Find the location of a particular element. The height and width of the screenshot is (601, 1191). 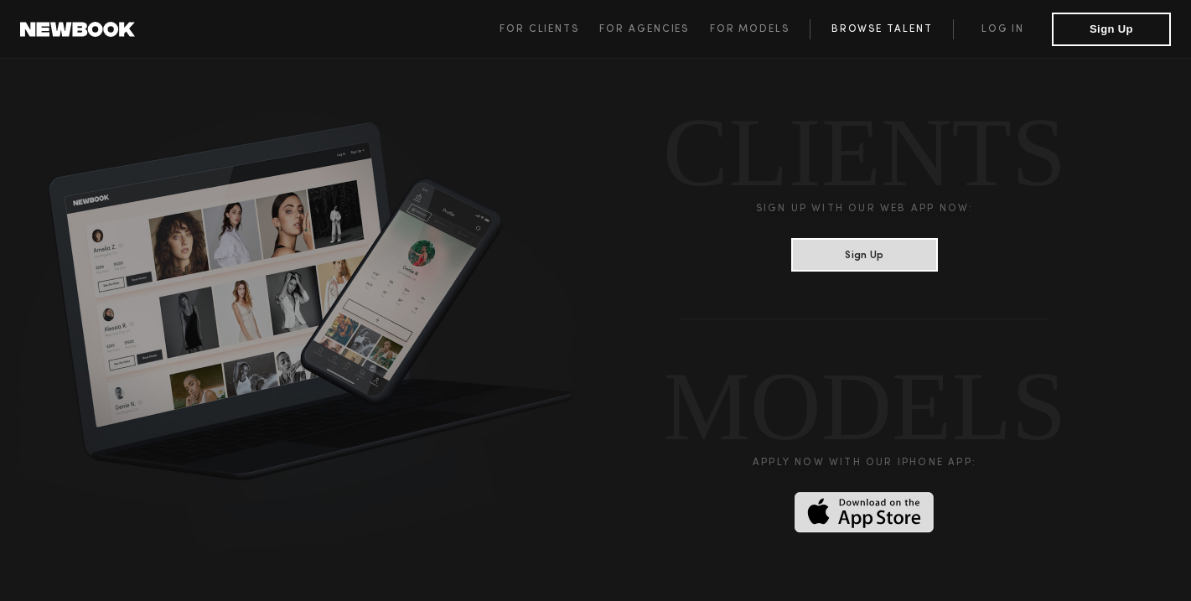

div: Sign up with our web app now: is located at coordinates (865, 209).